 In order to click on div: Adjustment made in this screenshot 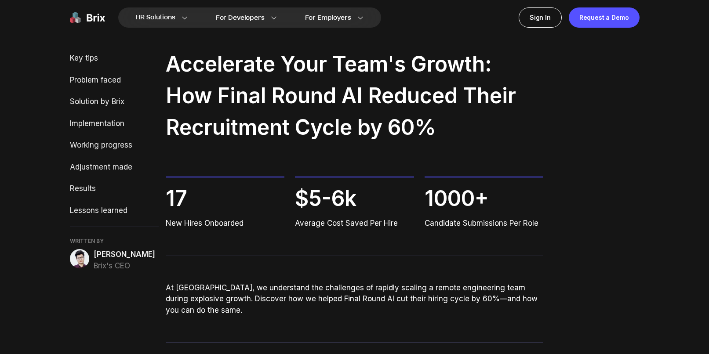, I will do `click(114, 167)`.